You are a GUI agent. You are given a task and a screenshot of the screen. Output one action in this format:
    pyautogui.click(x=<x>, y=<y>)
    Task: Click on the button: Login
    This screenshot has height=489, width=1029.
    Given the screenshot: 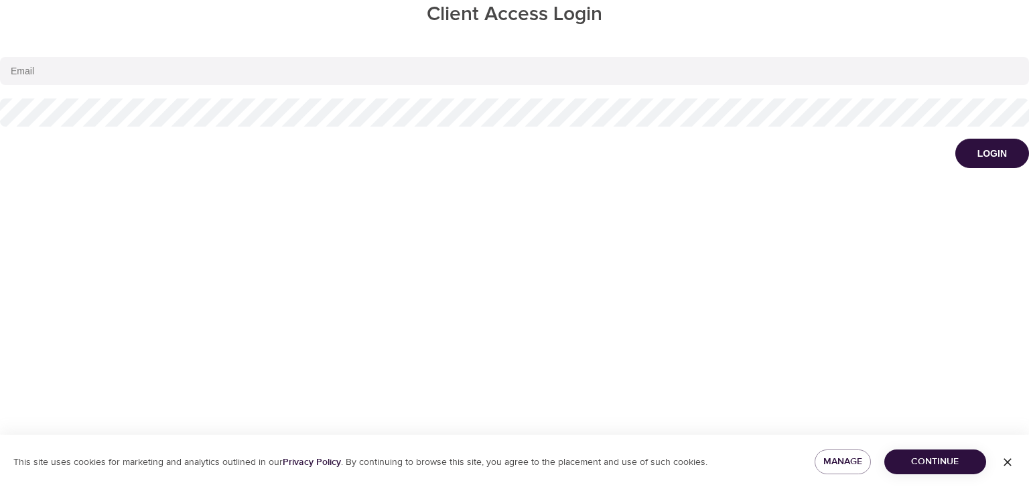 What is the action you would take?
    pyautogui.click(x=992, y=153)
    